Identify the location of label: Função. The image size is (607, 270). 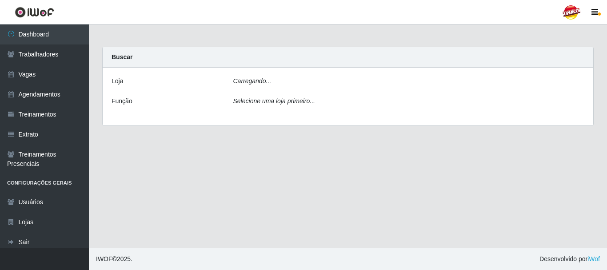
(122, 101).